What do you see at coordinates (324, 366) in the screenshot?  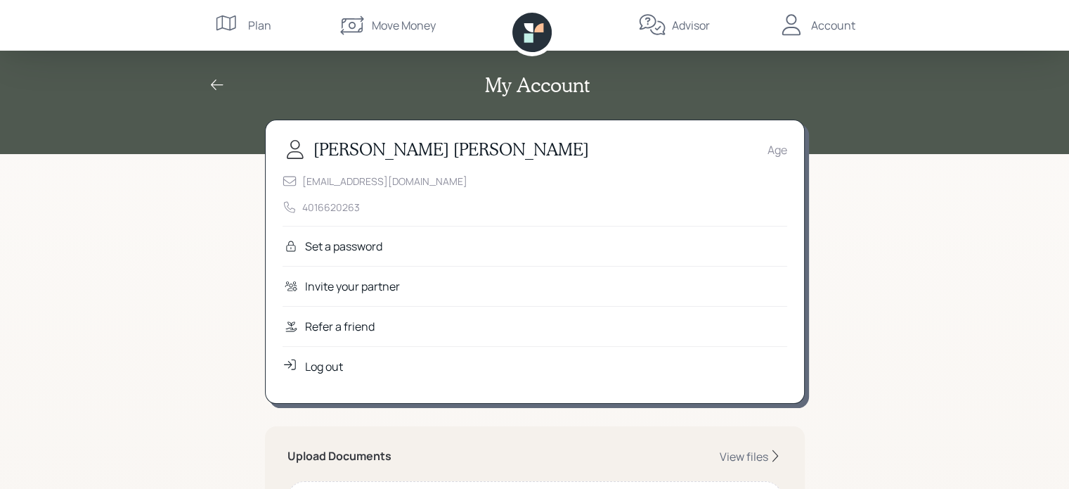 I see `div: Log out` at bounding box center [324, 366].